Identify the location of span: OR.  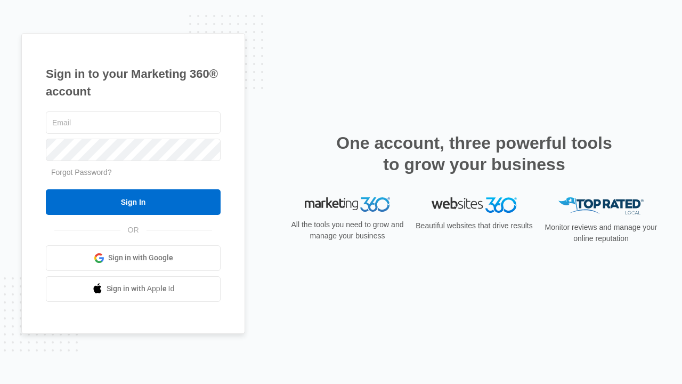
(133, 230).